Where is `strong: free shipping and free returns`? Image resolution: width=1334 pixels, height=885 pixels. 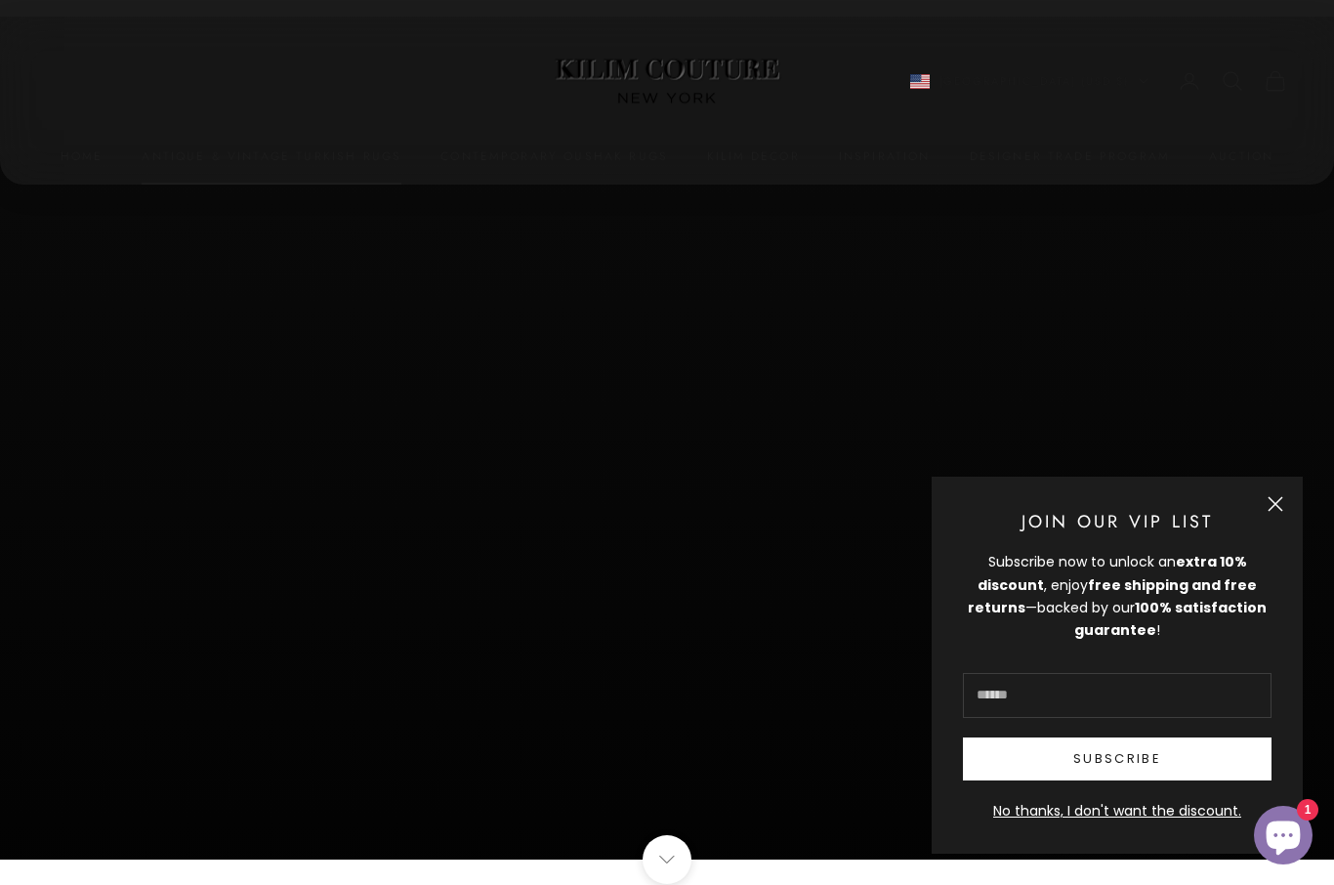
strong: free shipping and free returns is located at coordinates (1113, 596).